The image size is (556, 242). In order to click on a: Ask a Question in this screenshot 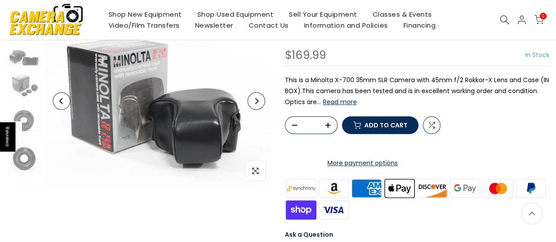, I will do `click(309, 235)`.